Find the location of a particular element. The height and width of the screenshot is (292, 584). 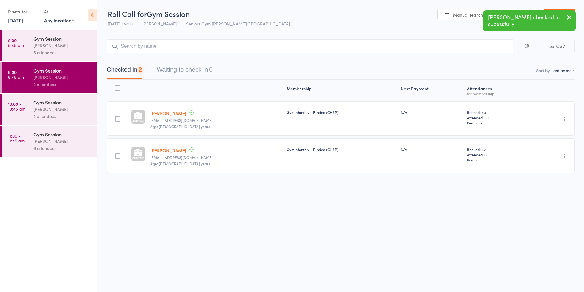

label: Sort by is located at coordinates (543, 71).